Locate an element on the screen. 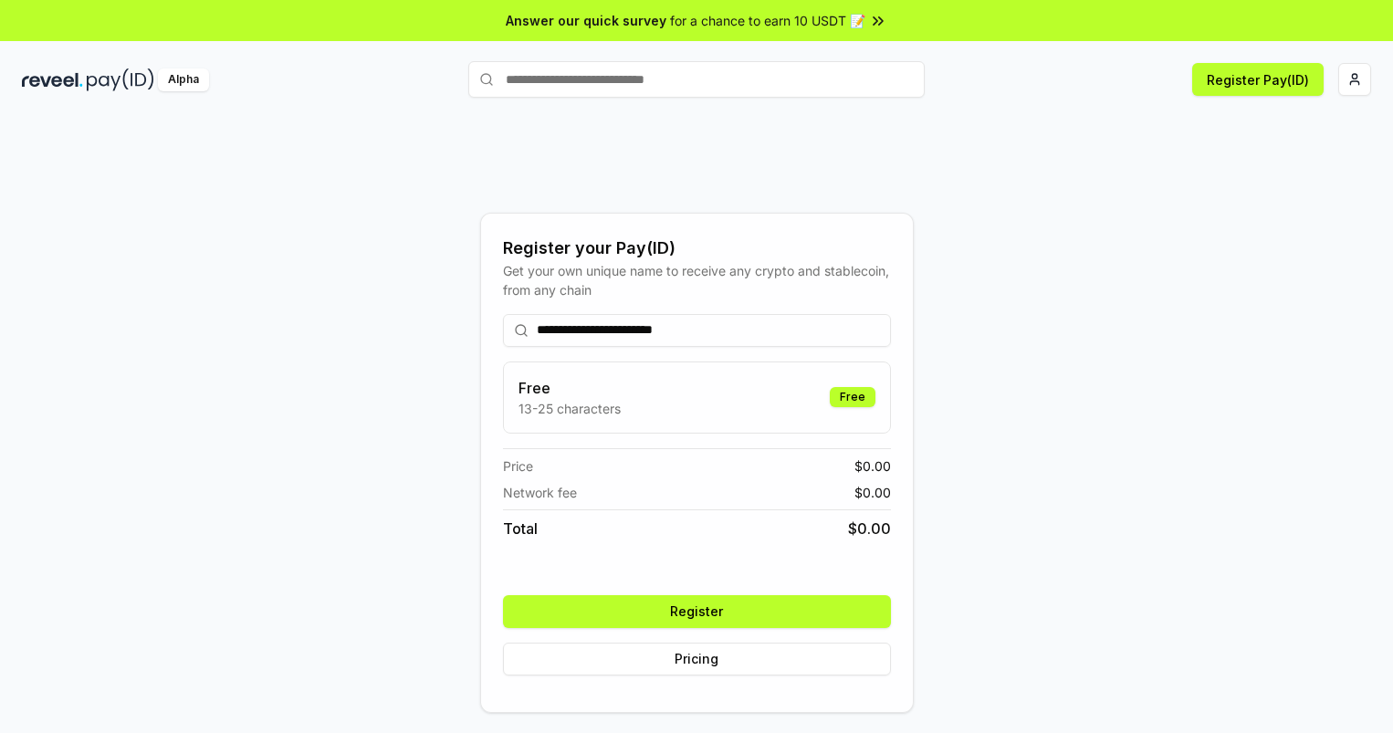 The height and width of the screenshot is (733, 1393). img: reveel_dark is located at coordinates (52, 79).